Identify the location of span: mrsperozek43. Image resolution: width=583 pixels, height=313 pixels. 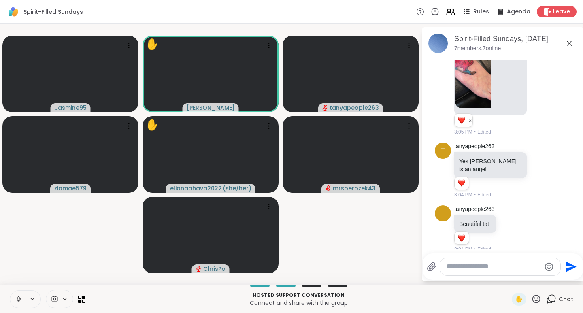
(354, 188).